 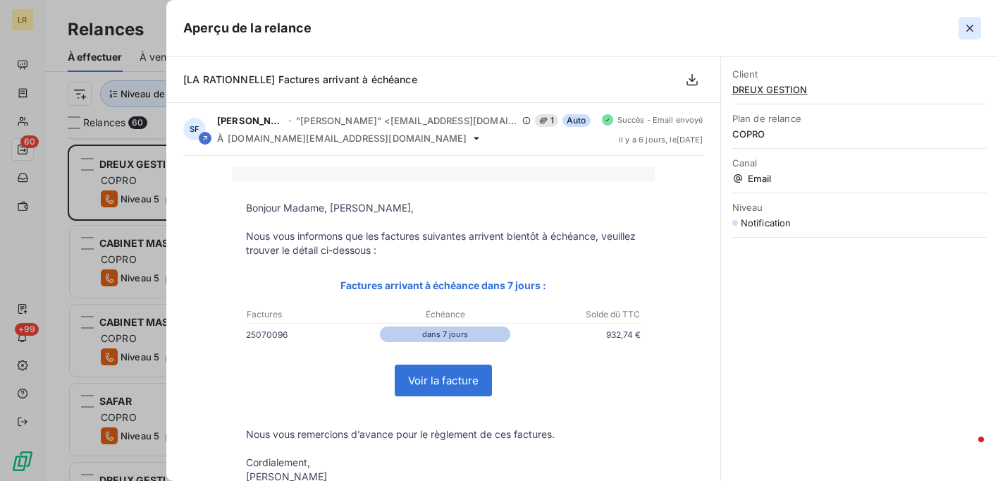 I want to click on span: Succès - Email envoyé, so click(x=660, y=120).